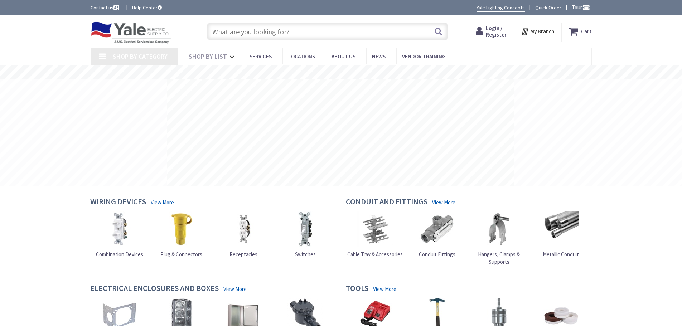  Describe the element at coordinates (375, 229) in the screenshot. I see `img: Cable Tray & Accessories` at that location.